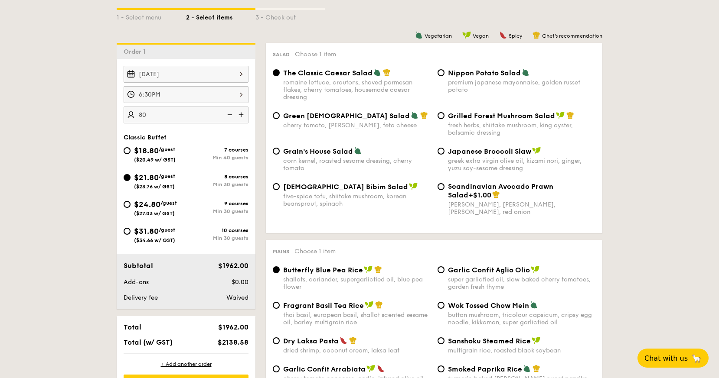 The width and height of the screenshot is (719, 378). I want to click on span: Order 1, so click(136, 52).